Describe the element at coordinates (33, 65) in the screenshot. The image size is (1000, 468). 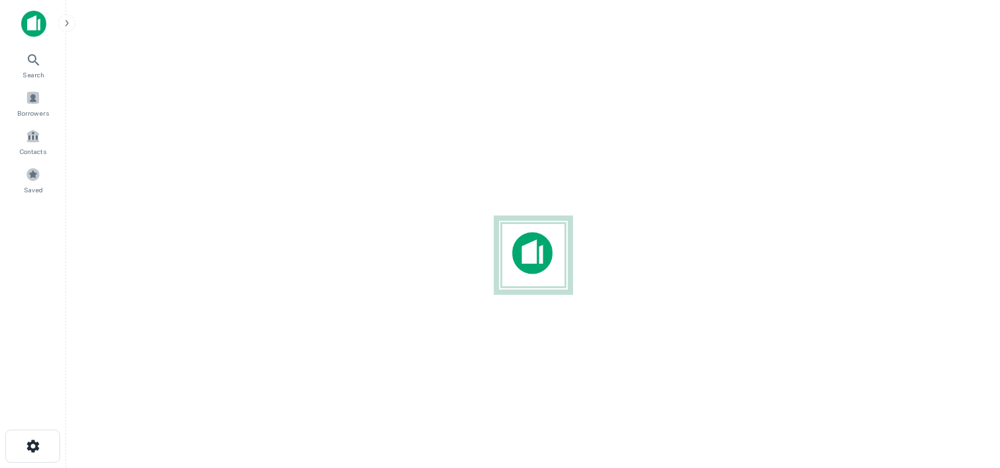
I see `a: Search` at that location.